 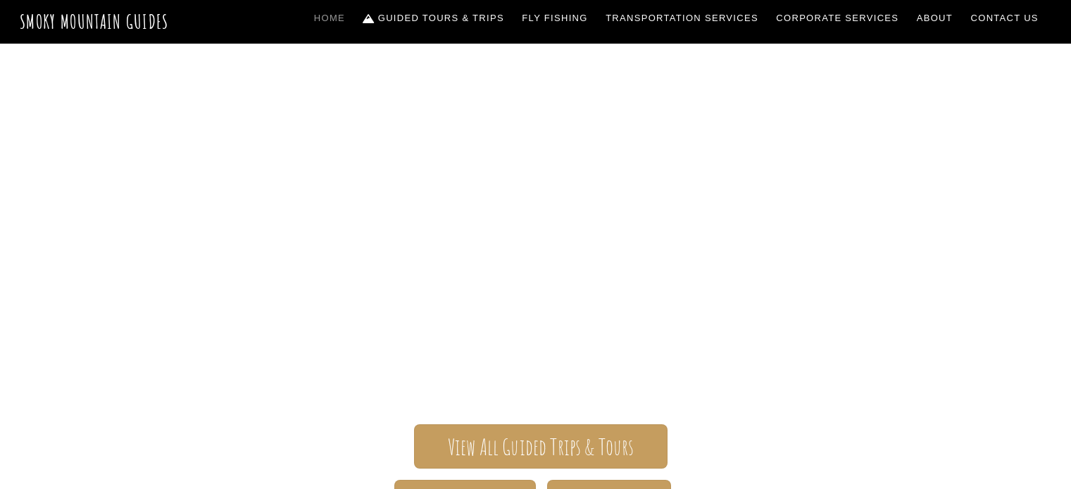 What do you see at coordinates (682, 18) in the screenshot?
I see `a: Transportation Services` at bounding box center [682, 18].